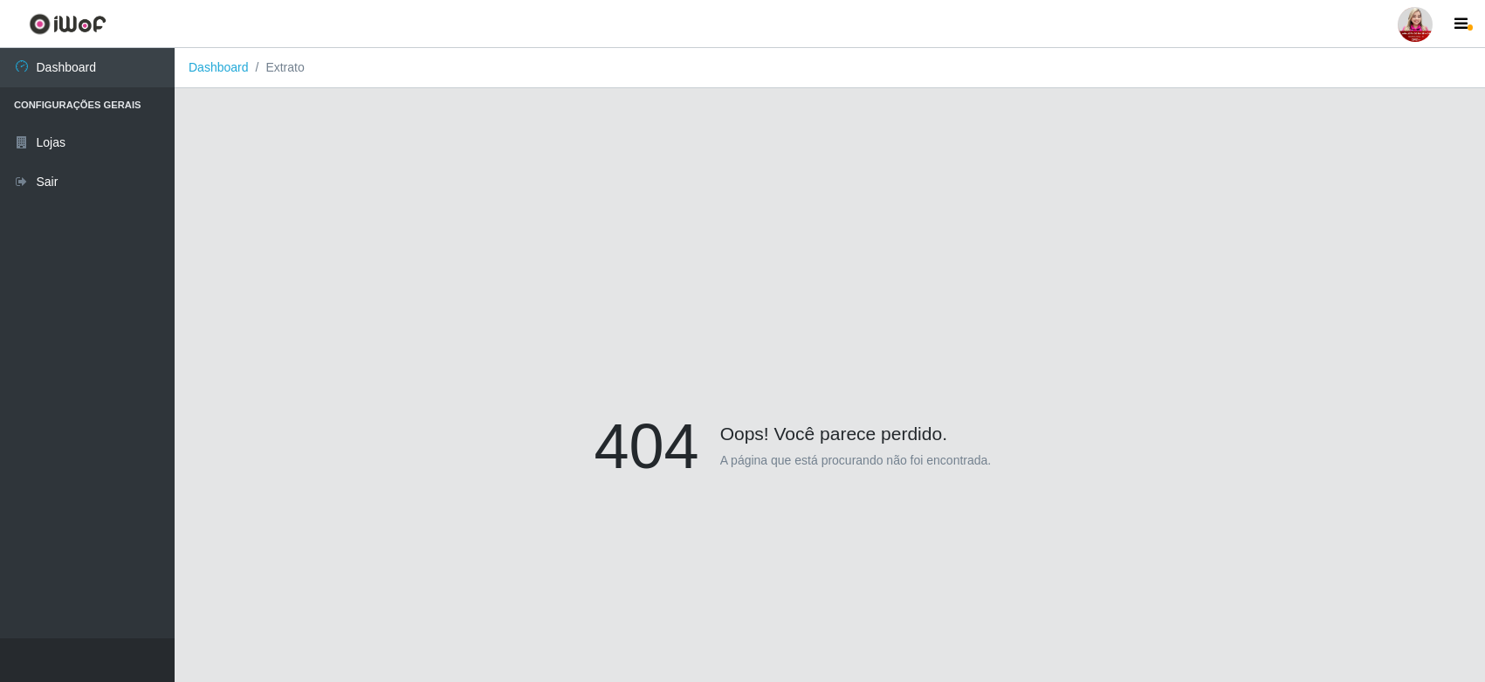 The width and height of the screenshot is (1485, 682). Describe the element at coordinates (67, 24) in the screenshot. I see `img: CoreUI Logo` at that location.